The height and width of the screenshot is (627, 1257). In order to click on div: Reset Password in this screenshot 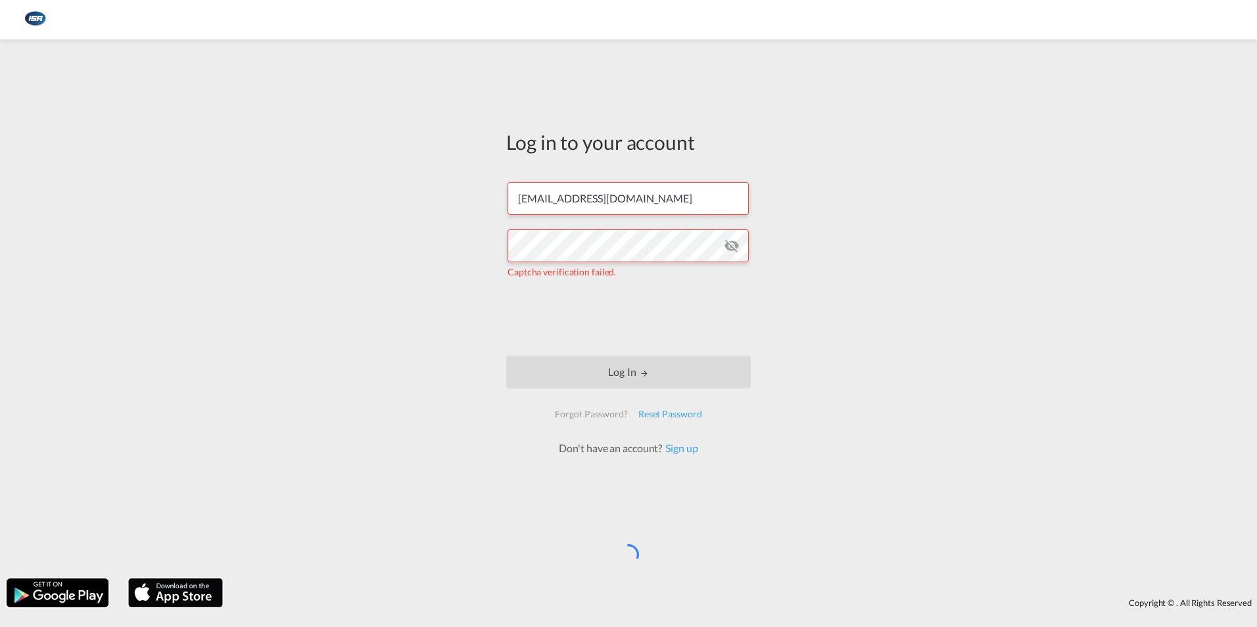, I will do `click(670, 414)`.